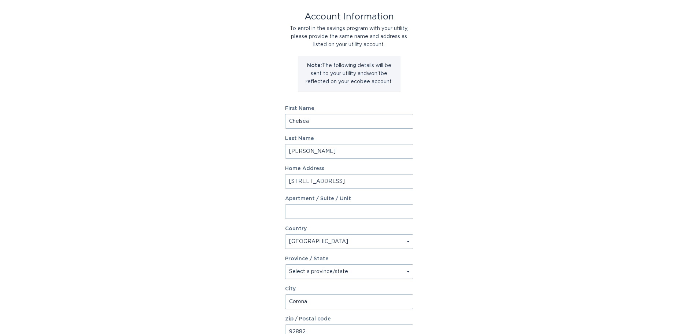 The width and height of the screenshot is (698, 334). What do you see at coordinates (349, 319) in the screenshot?
I see `label: Zip / Postal code` at bounding box center [349, 319].